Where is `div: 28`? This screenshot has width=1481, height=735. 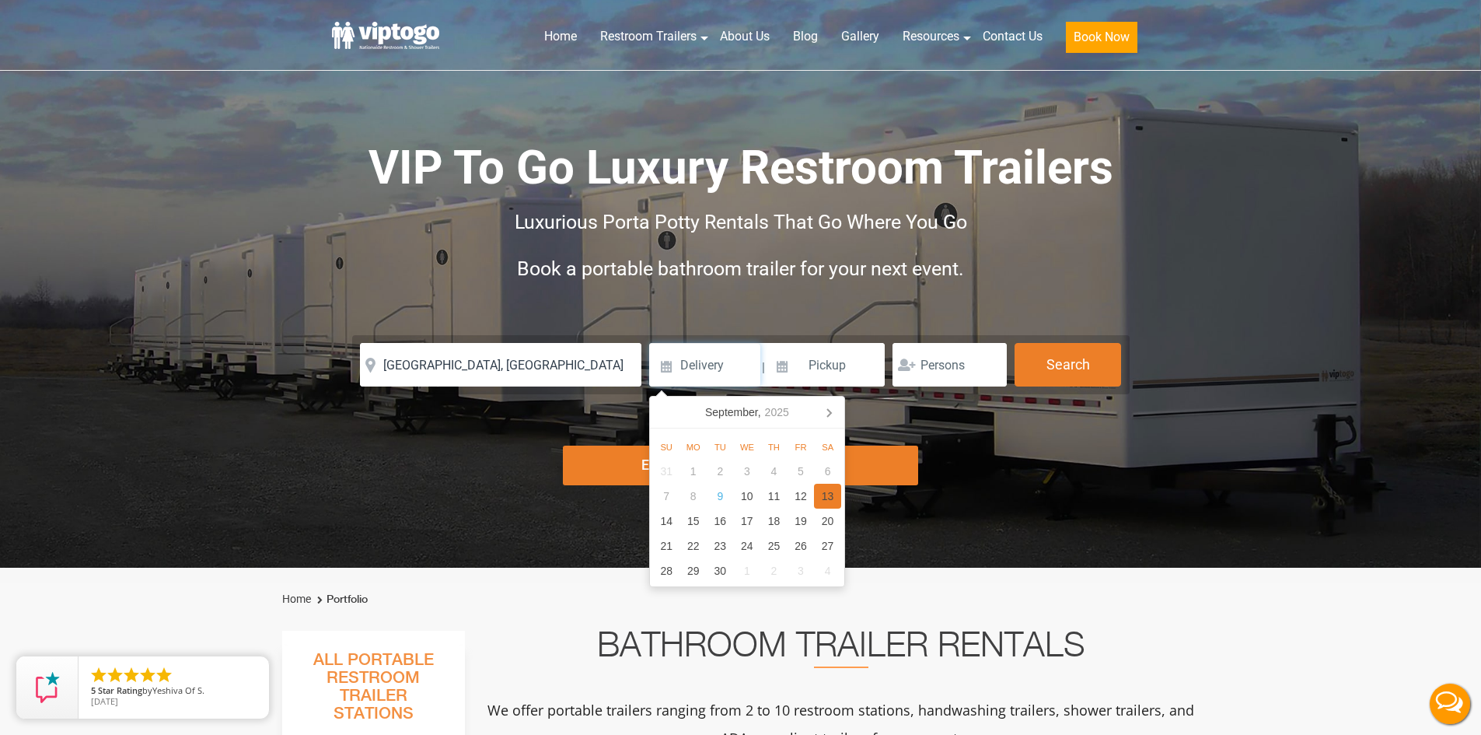 div: 28 is located at coordinates (666, 571).